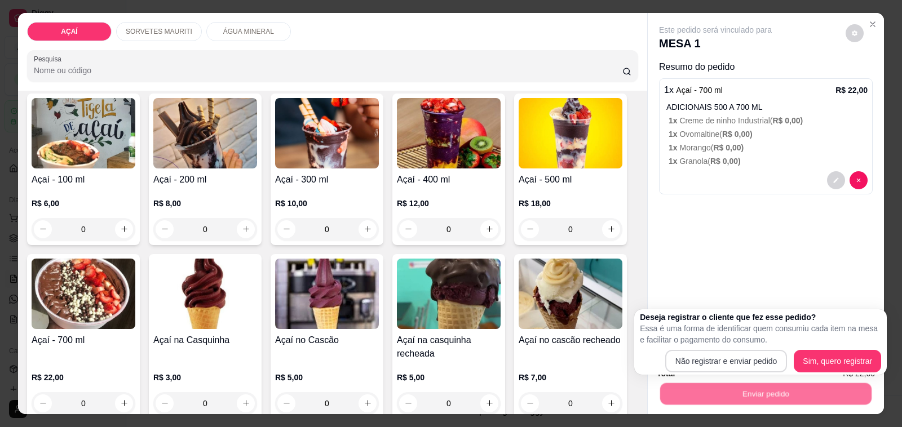  What do you see at coordinates (205, 180) in the screenshot?
I see `h4: Açaí - 200 ml` at bounding box center [205, 180].